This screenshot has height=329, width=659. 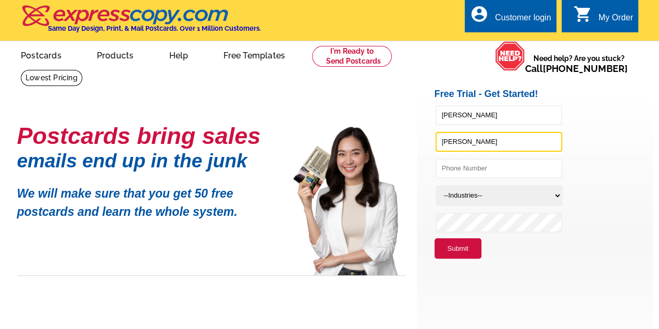 What do you see at coordinates (602, 18) in the screenshot?
I see `a: shopping_cart My Order` at bounding box center [602, 18].